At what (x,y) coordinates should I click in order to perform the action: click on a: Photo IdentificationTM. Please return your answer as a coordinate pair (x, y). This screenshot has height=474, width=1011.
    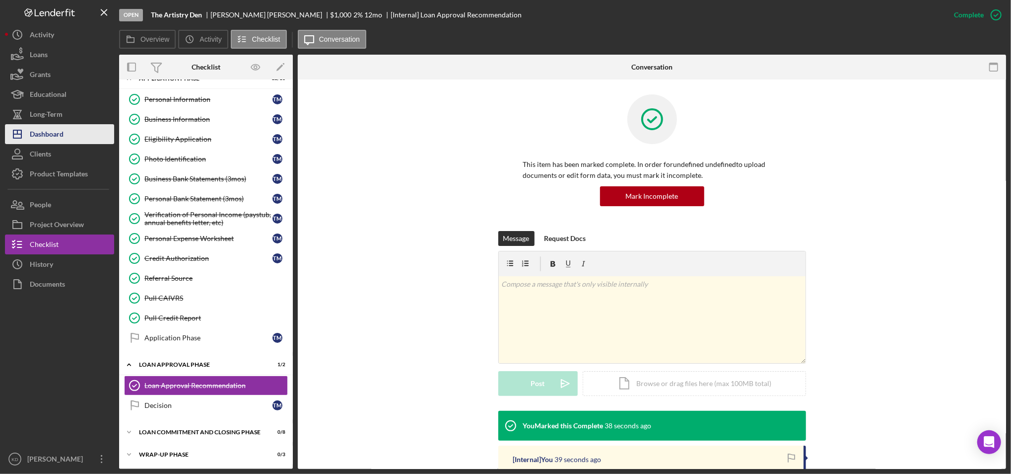
    Looking at the image, I should click on (206, 159).